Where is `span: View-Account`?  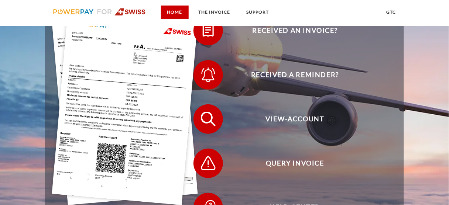
span: View-Account is located at coordinates (295, 119).